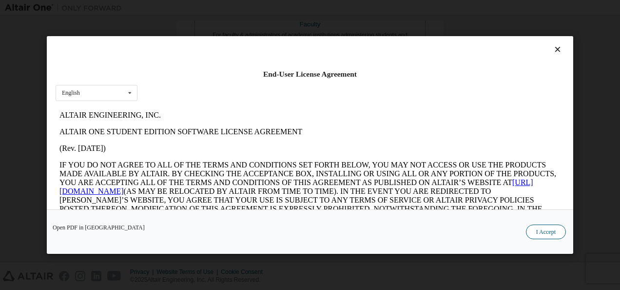  I want to click on p: ALTAIR ONE STUDENT EDITION SOFTWARE LICENSE AGREEMENT, so click(254, 25).